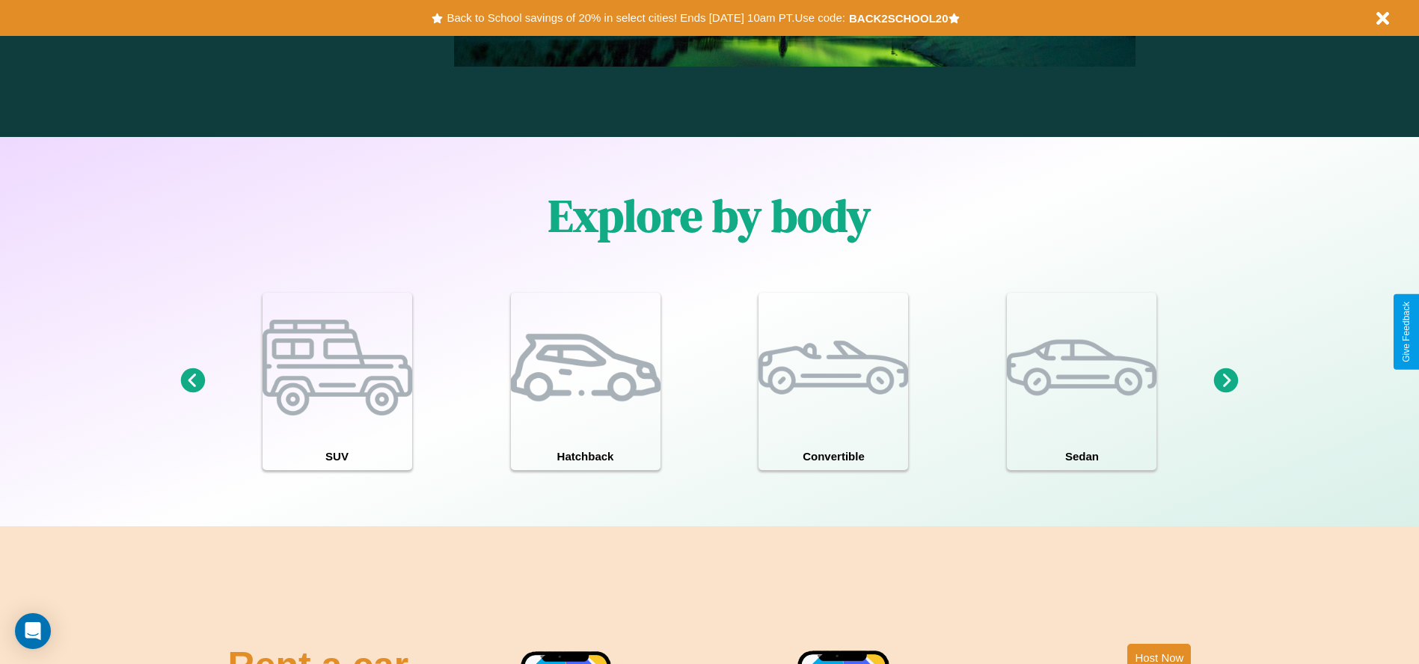  Describe the element at coordinates (833, 456) in the screenshot. I see `h4: Convertible` at that location.